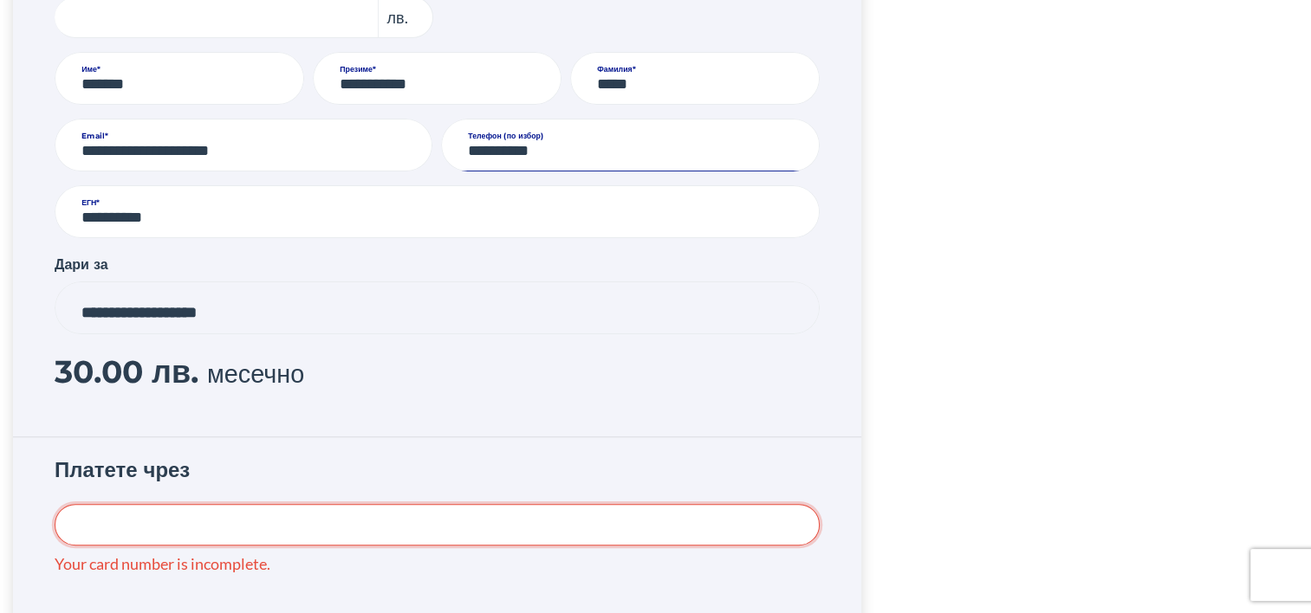 The width and height of the screenshot is (1311, 613). Describe the element at coordinates (256, 373) in the screenshot. I see `span: месечно` at that location.